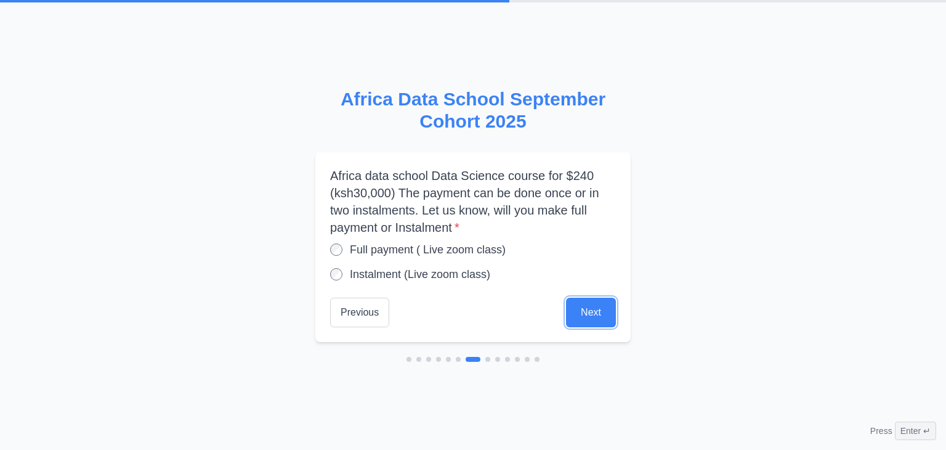 The height and width of the screenshot is (450, 946). I want to click on button: Previous, so click(360, 312).